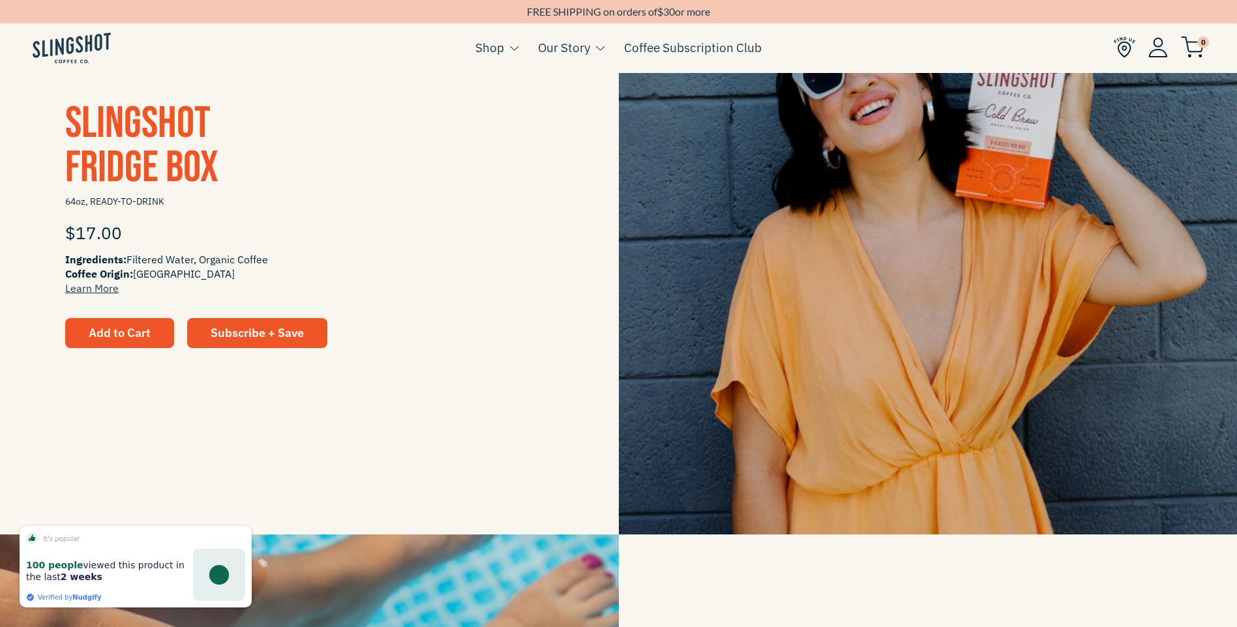 This screenshot has width=1237, height=627. Describe the element at coordinates (1193, 48) in the screenshot. I see `a: 0` at that location.